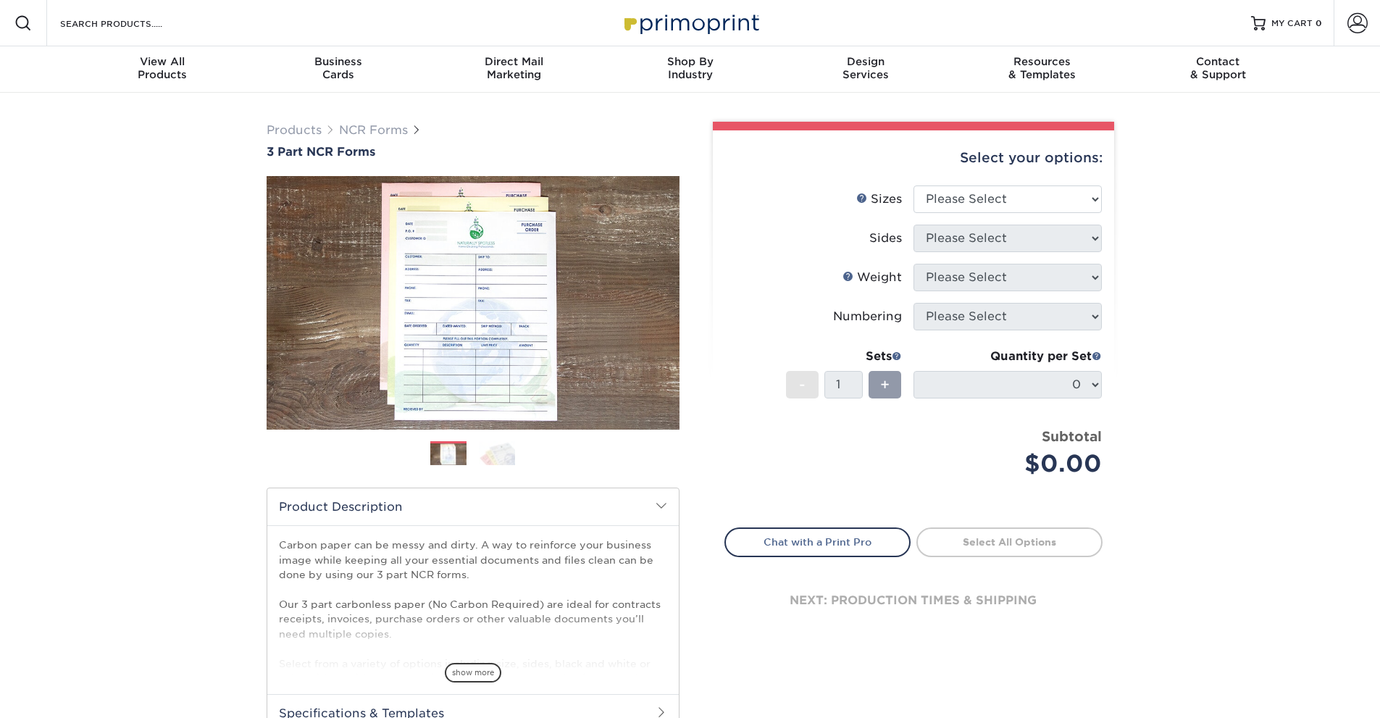 The width and height of the screenshot is (1380, 718). Describe the element at coordinates (162, 62) in the screenshot. I see `span: View All` at that location.